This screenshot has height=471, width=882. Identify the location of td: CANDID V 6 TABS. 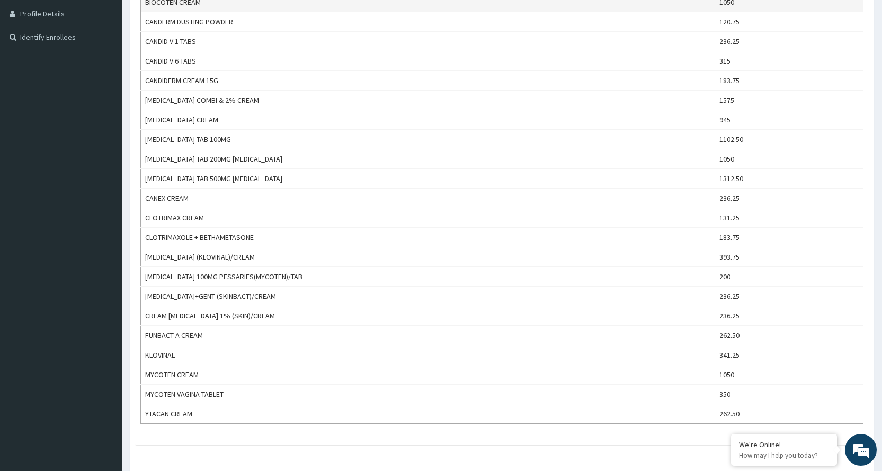
(428, 61).